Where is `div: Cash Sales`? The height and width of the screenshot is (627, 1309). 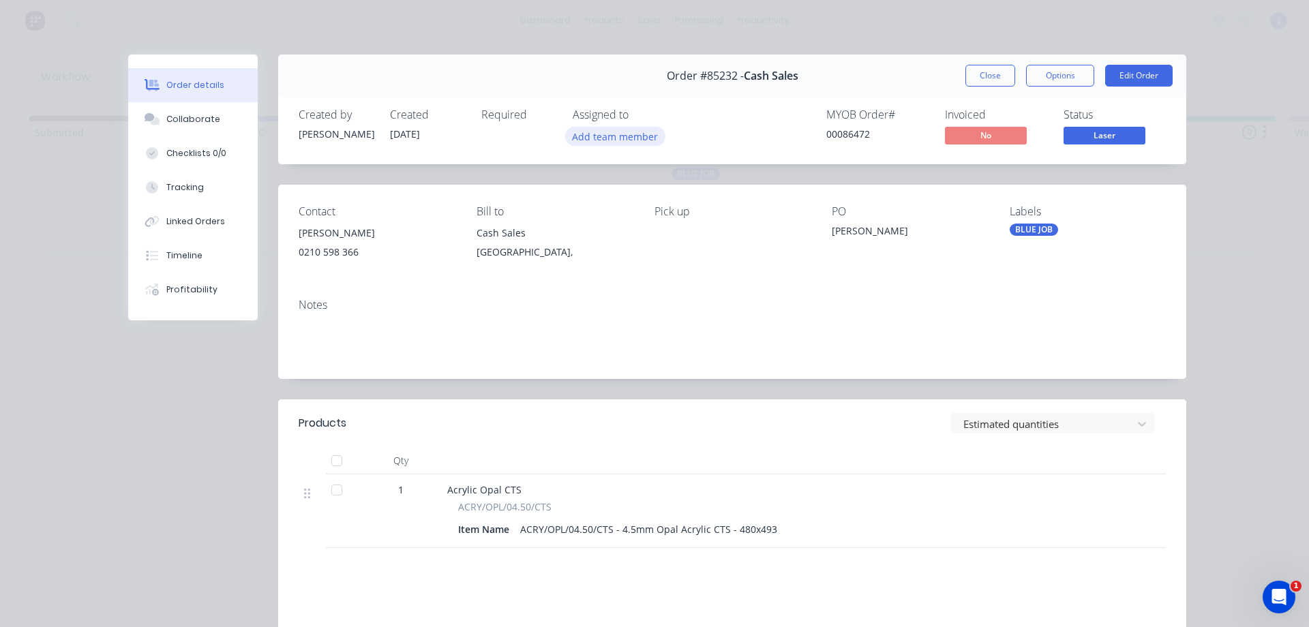
div: Cash Sales is located at coordinates (554, 233).